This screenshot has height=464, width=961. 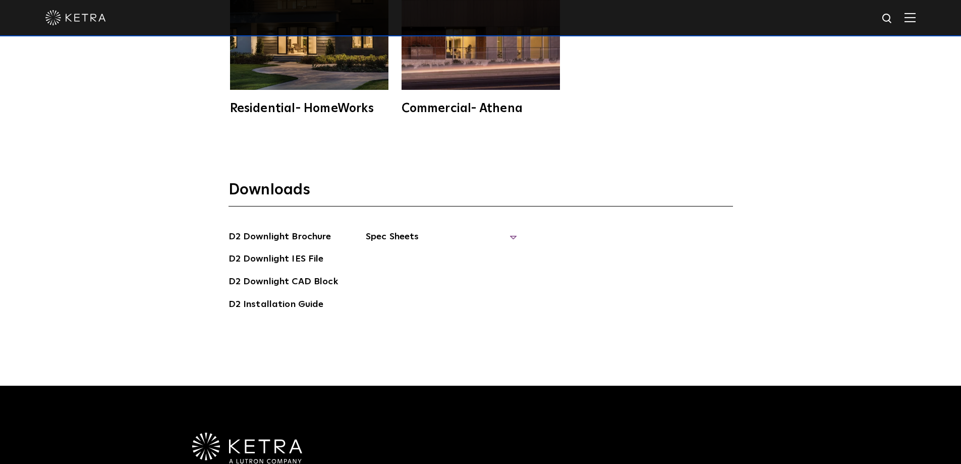 What do you see at coordinates (276, 260) in the screenshot?
I see `a: D2 Downlight IES File` at bounding box center [276, 260].